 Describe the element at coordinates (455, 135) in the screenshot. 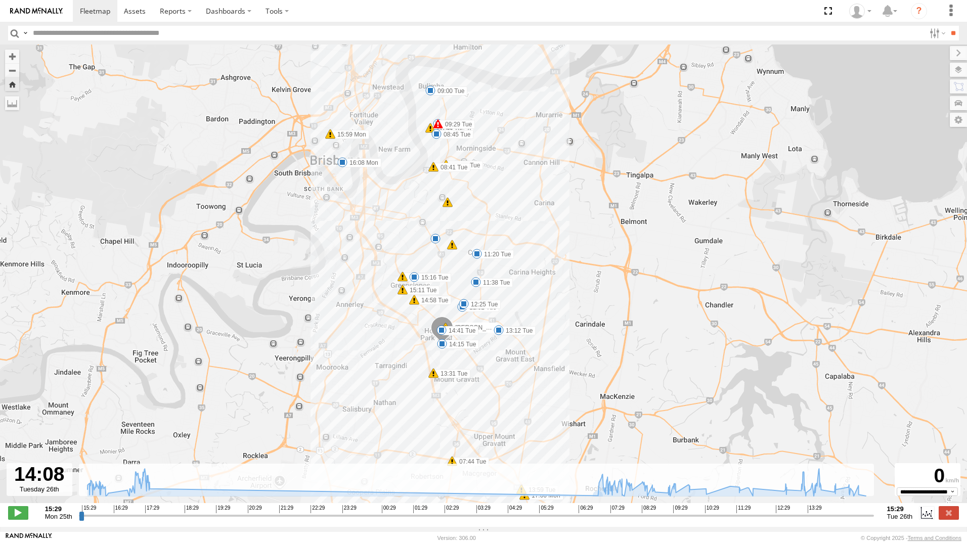

I see `label: 08:45 Tue` at that location.